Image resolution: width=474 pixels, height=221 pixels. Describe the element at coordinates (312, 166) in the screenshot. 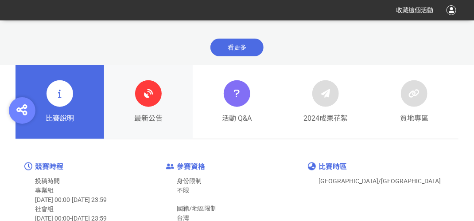

I see `img: icon-timezone.9e564b4.png` at that location.